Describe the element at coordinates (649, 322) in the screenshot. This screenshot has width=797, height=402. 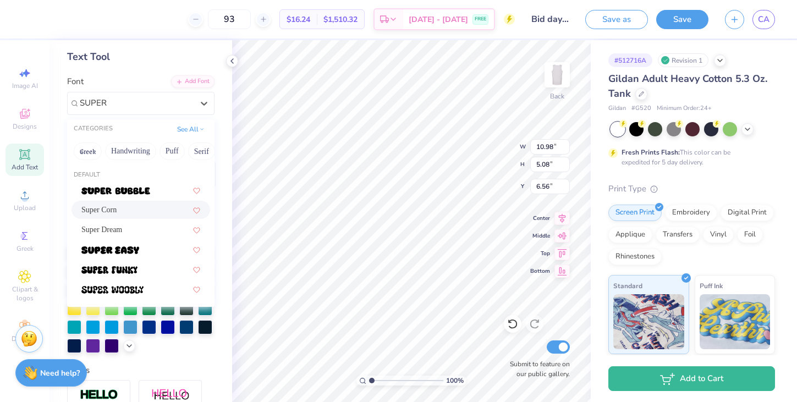
I see `img: Standard` at that location.